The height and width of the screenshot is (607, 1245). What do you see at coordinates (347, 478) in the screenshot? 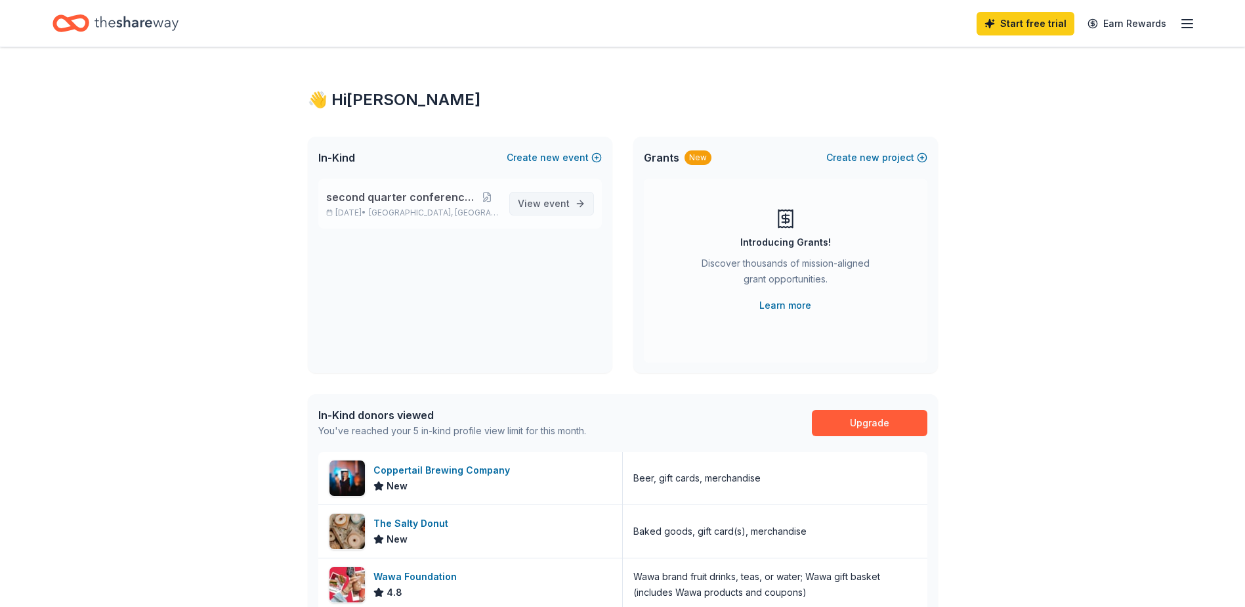
I see `img: Image for Coppertail Brewing Company` at bounding box center [347, 478].